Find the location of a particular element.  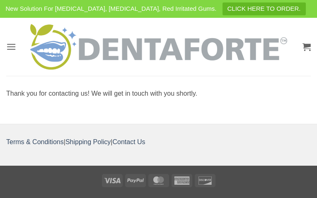

a: Shipping Policy is located at coordinates (88, 142).